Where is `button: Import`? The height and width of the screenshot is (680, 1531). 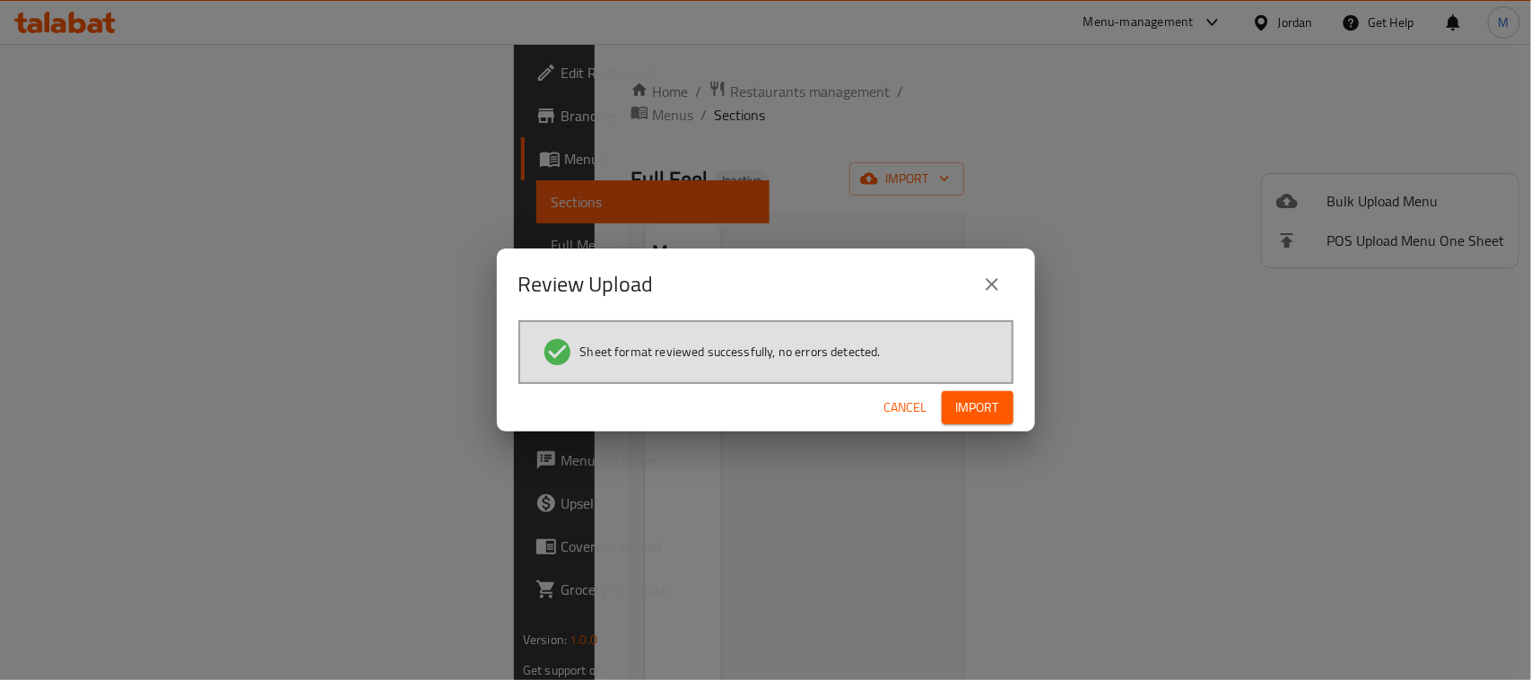 button: Import is located at coordinates (977, 407).